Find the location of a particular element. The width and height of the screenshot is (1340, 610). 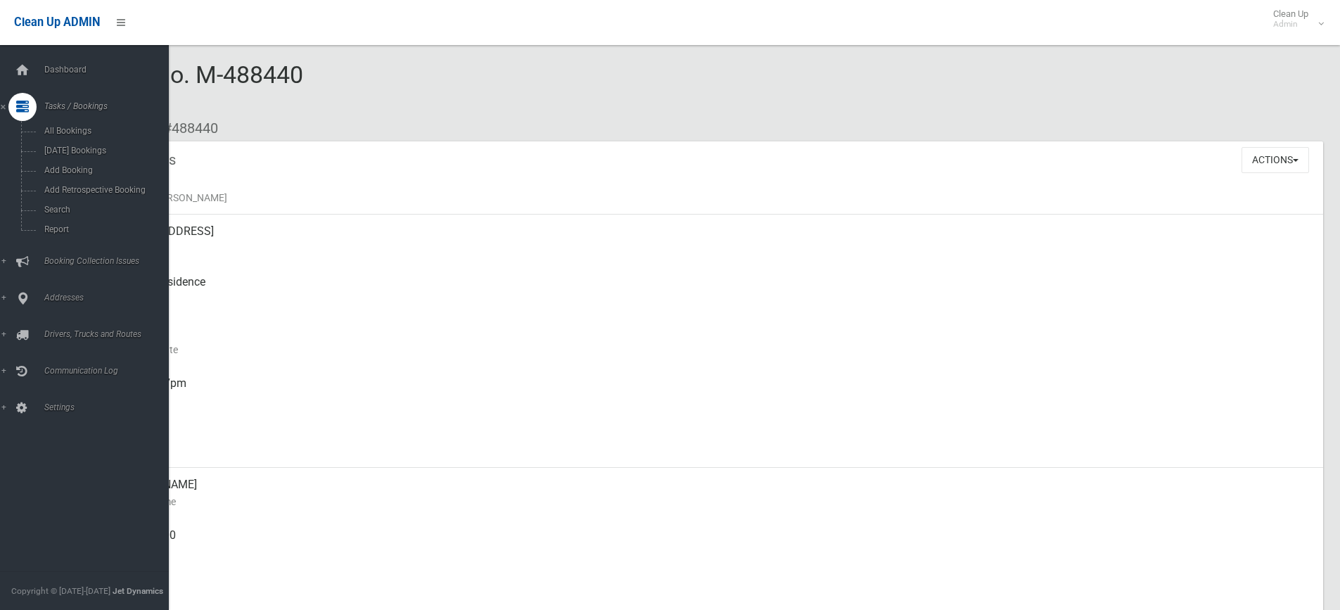

span: Search is located at coordinates (103, 210).